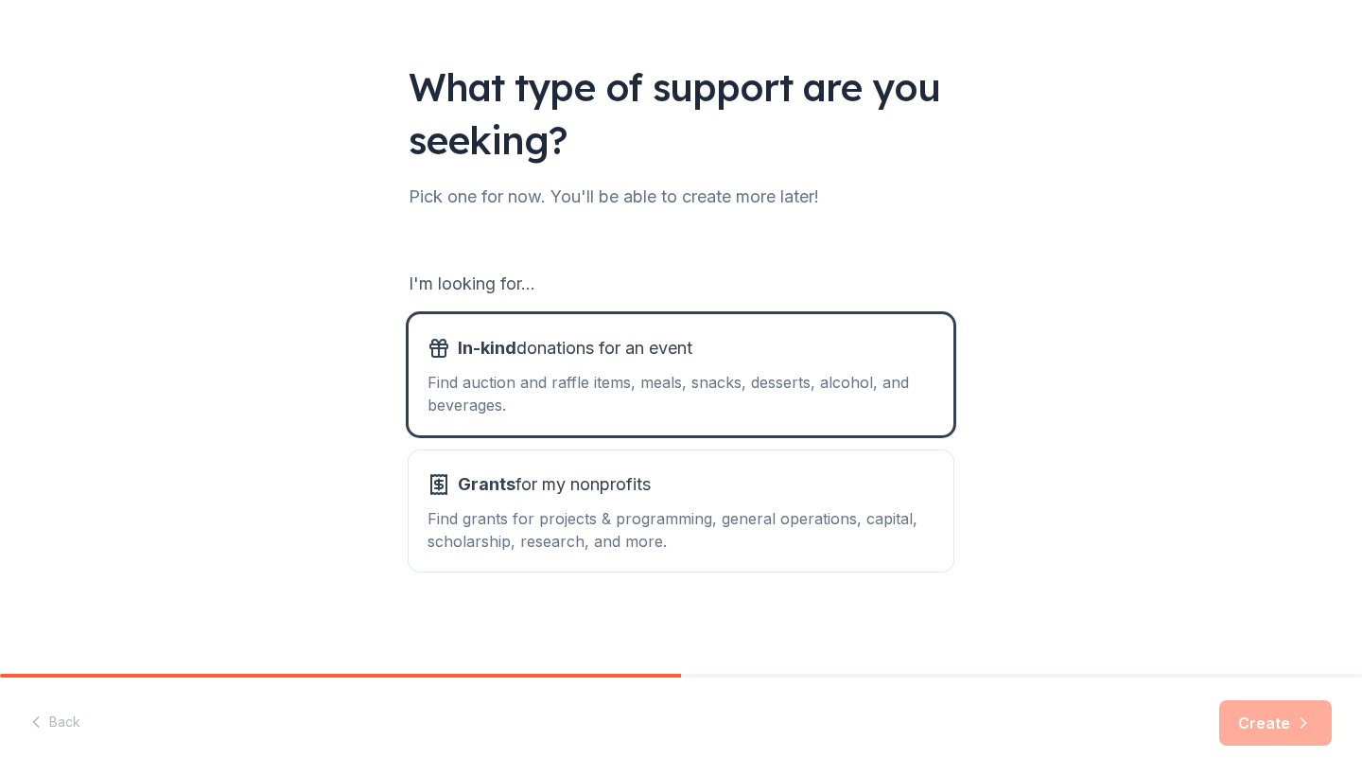  Describe the element at coordinates (486, 483) in the screenshot. I see `span: Grants` at that location.